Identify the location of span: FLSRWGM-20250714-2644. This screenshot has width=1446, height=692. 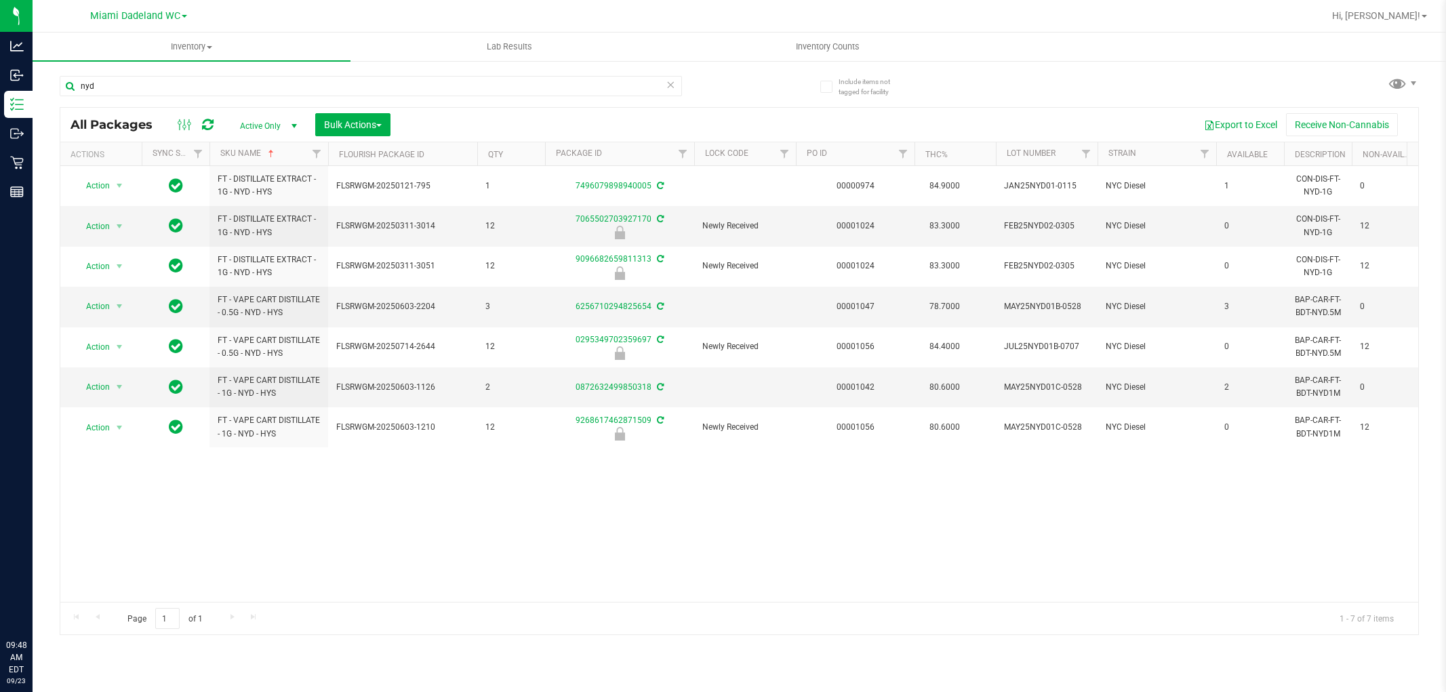
(403, 346).